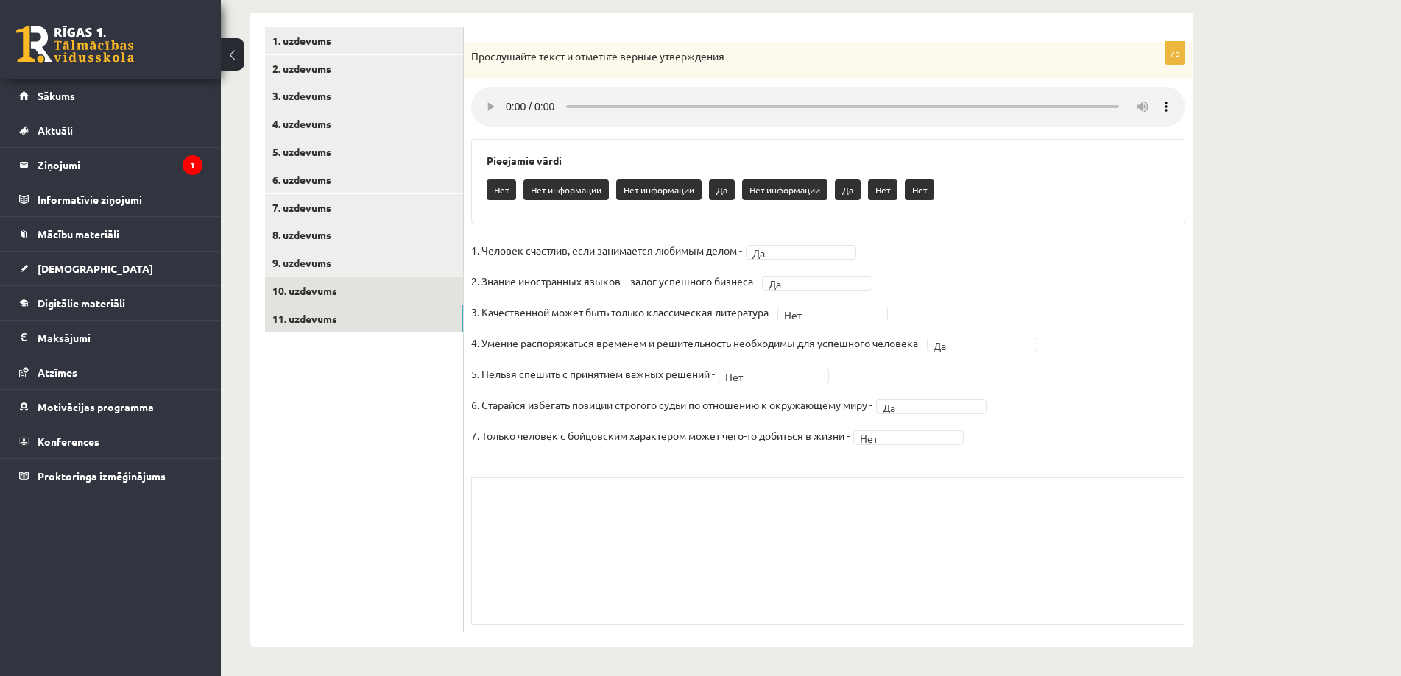 The width and height of the screenshot is (1401, 676). Describe the element at coordinates (364, 263) in the screenshot. I see `a: 9. uzdevums` at that location.